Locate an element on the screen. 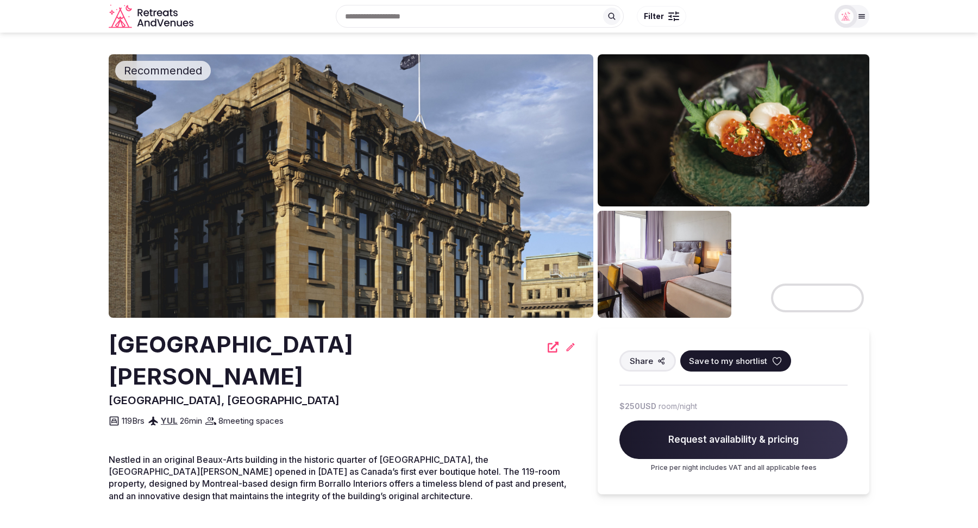 This screenshot has width=978, height=528. svg: Retreats and Venues company logo is located at coordinates (152, 16).